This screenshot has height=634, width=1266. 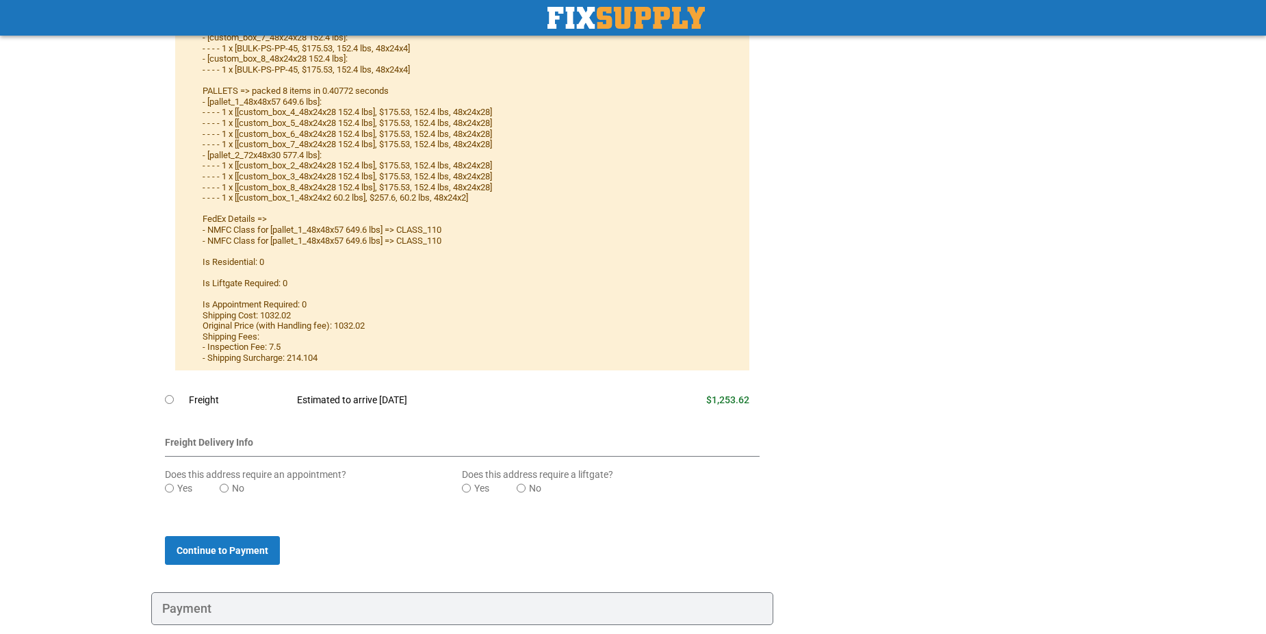 I want to click on span: Continue to Payment, so click(x=222, y=550).